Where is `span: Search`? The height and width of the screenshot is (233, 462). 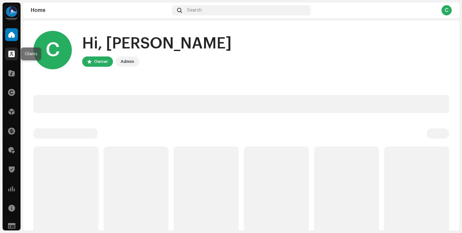
span: Search is located at coordinates (194, 10).